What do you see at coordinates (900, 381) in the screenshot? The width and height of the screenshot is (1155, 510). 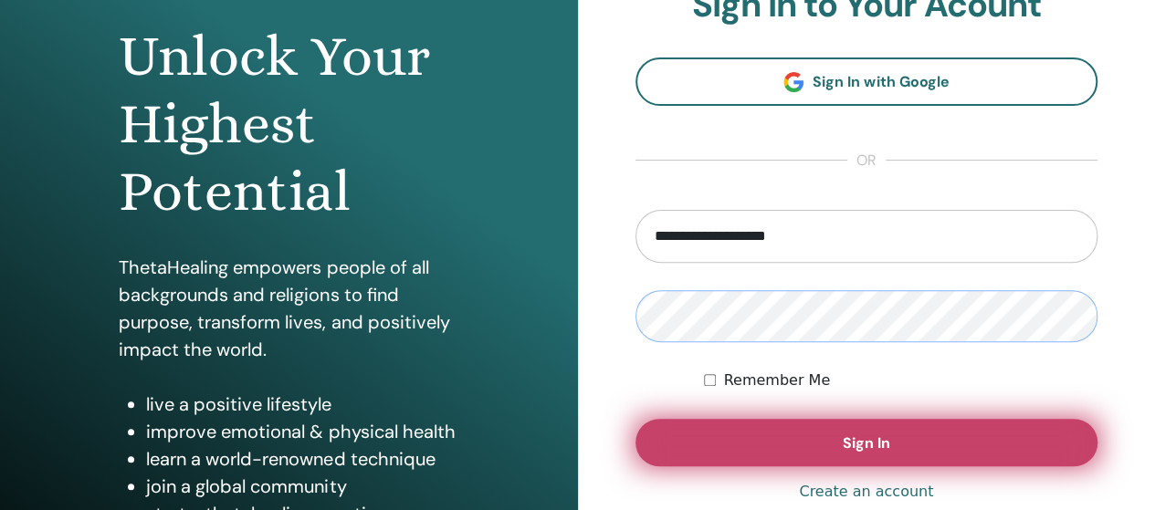 I see `div: Keep me authenticated indefinitely or until I manually logout` at bounding box center [900, 381].